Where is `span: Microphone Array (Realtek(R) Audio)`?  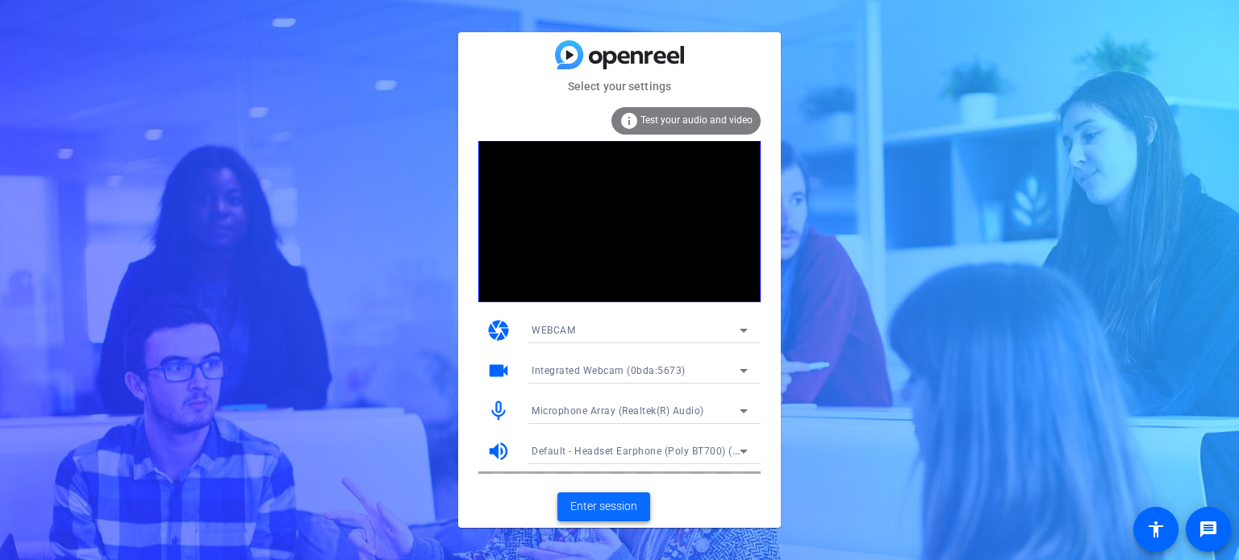
span: Microphone Array (Realtek(R) Audio) is located at coordinates (618, 411).